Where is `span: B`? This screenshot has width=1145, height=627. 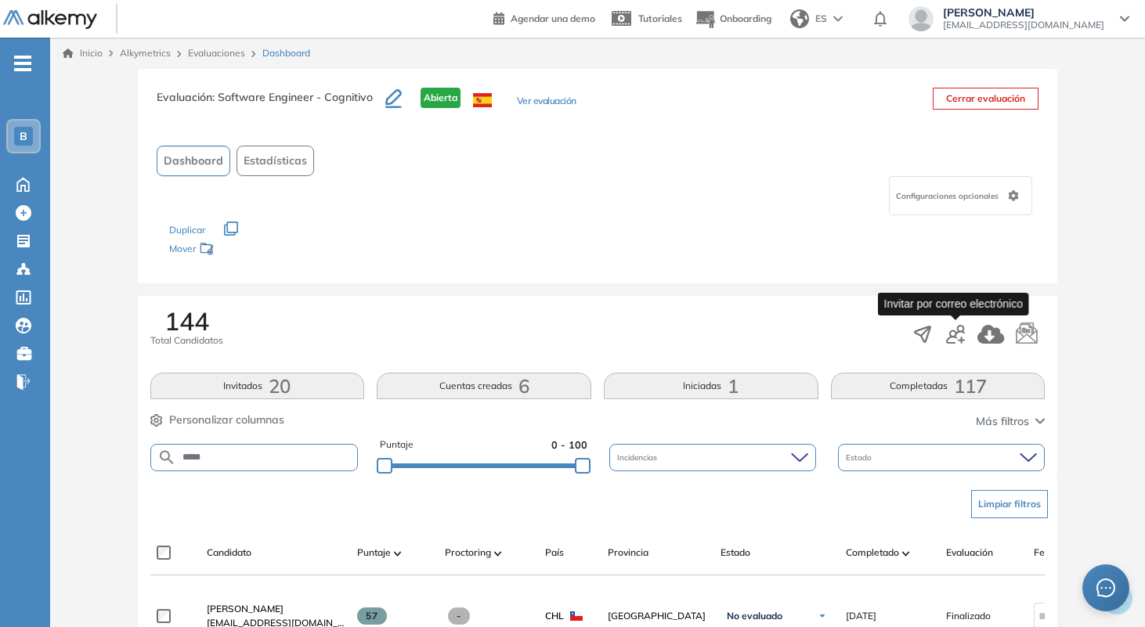 span: B is located at coordinates (23, 136).